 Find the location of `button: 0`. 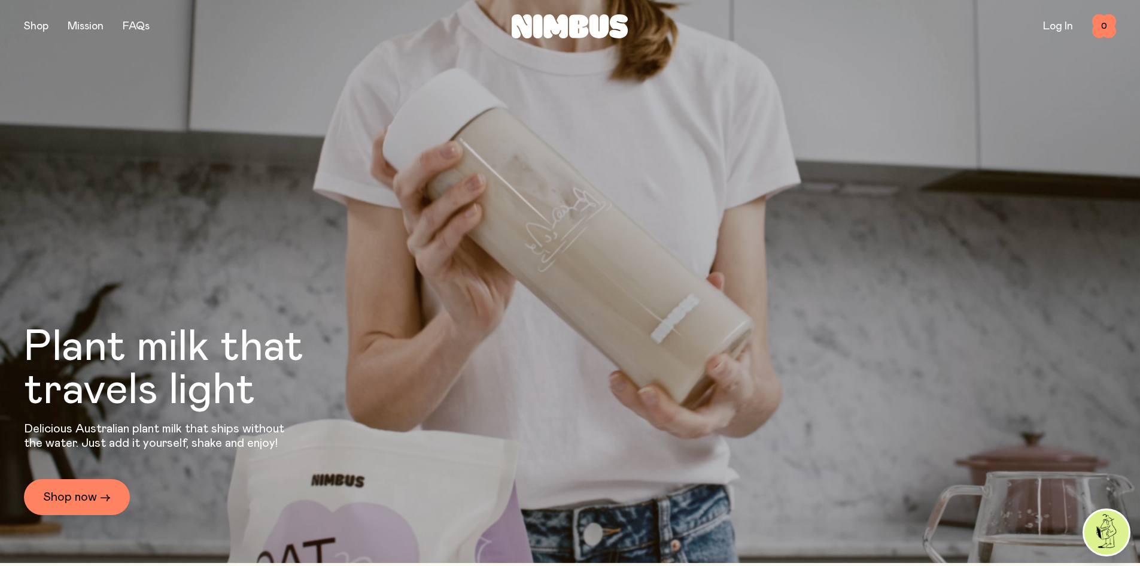

button: 0 is located at coordinates (1104, 26).